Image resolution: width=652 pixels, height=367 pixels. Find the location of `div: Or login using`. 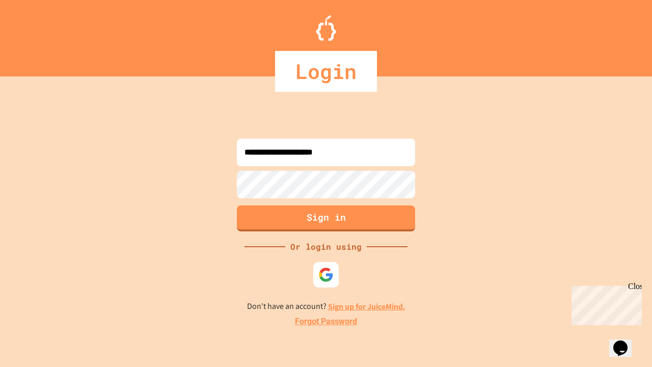

div: Or login using is located at coordinates (326, 247).